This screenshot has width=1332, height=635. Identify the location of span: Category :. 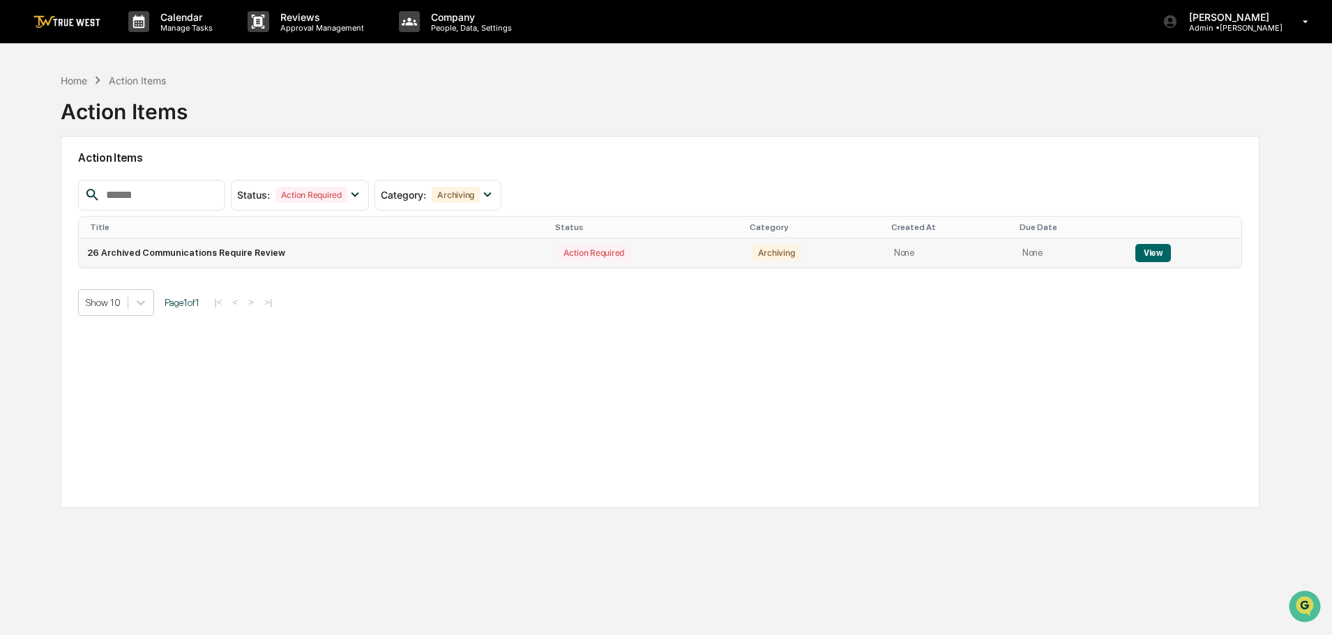
(403, 195).